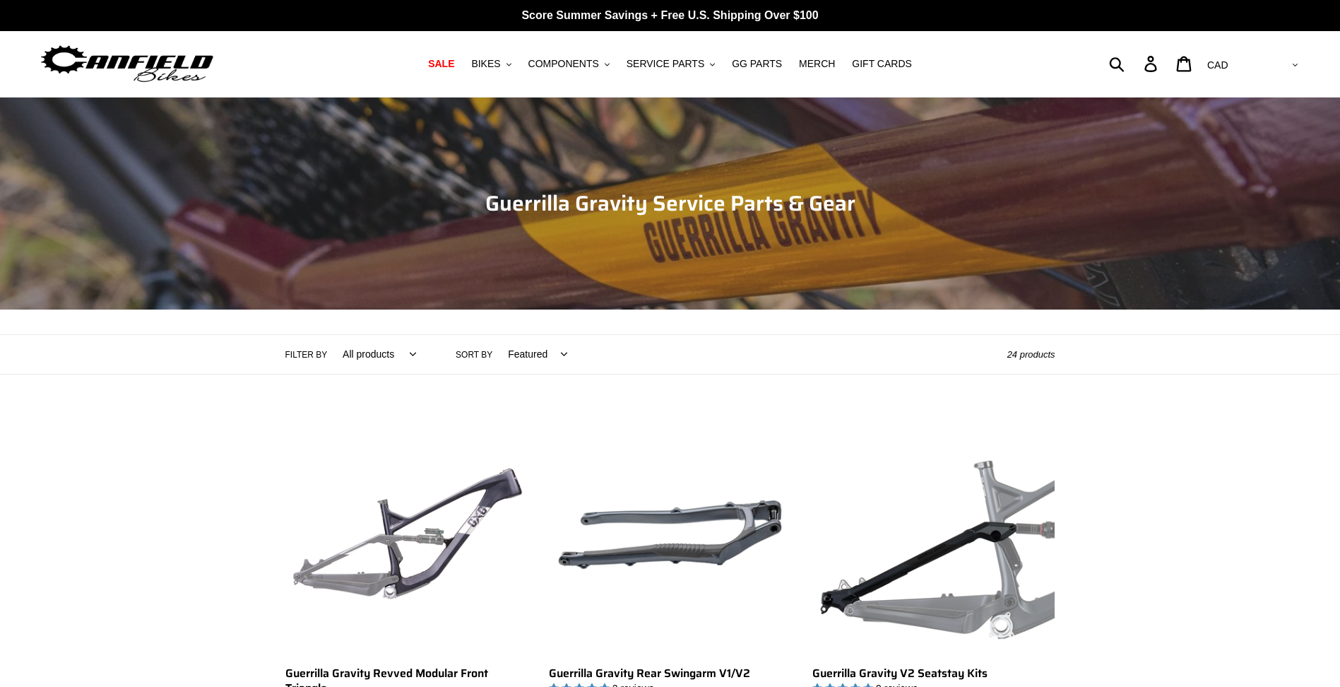 This screenshot has height=687, width=1340. I want to click on span: BIKES, so click(485, 64).